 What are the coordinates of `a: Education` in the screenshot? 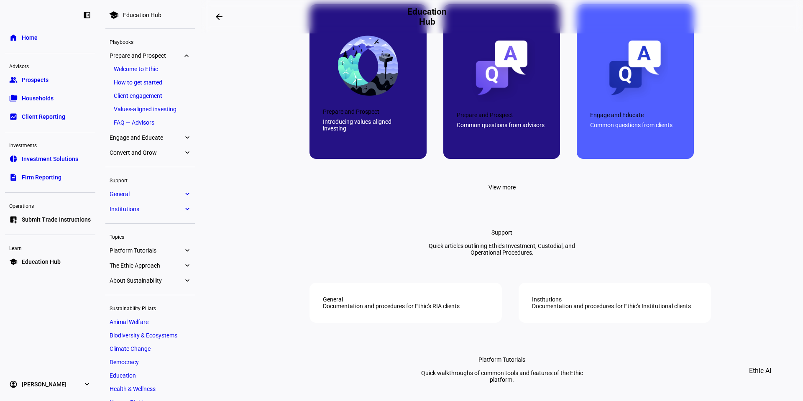 It's located at (150, 376).